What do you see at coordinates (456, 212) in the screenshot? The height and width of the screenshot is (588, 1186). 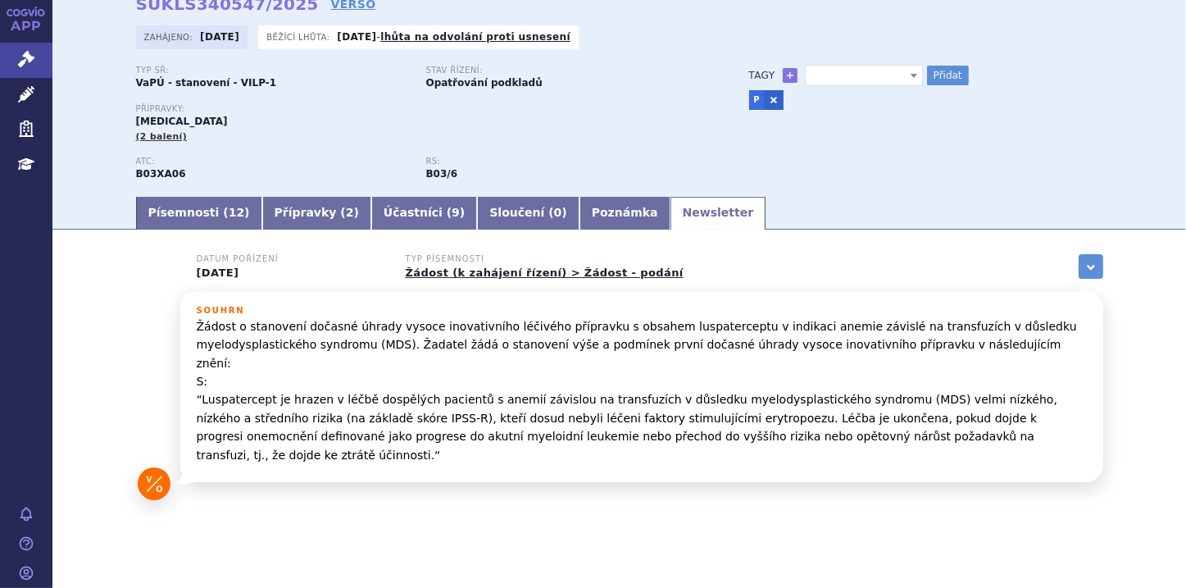 I see `span: 9` at bounding box center [456, 212].